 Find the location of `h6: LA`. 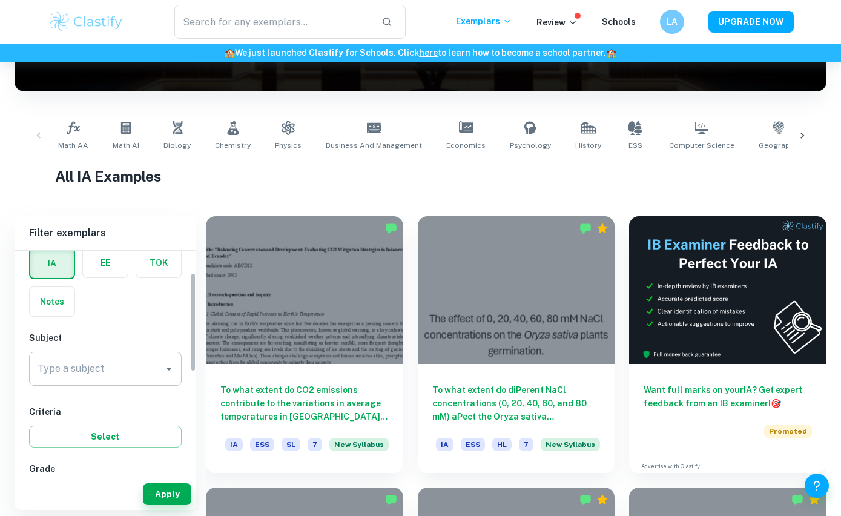

h6: LA is located at coordinates (671, 22).